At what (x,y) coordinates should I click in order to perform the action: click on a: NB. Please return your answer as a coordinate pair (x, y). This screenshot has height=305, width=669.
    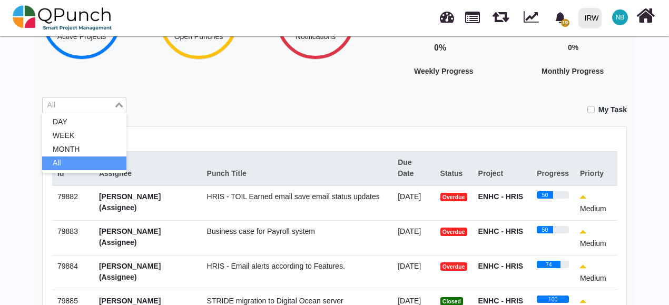
    Looking at the image, I should click on (620, 17).